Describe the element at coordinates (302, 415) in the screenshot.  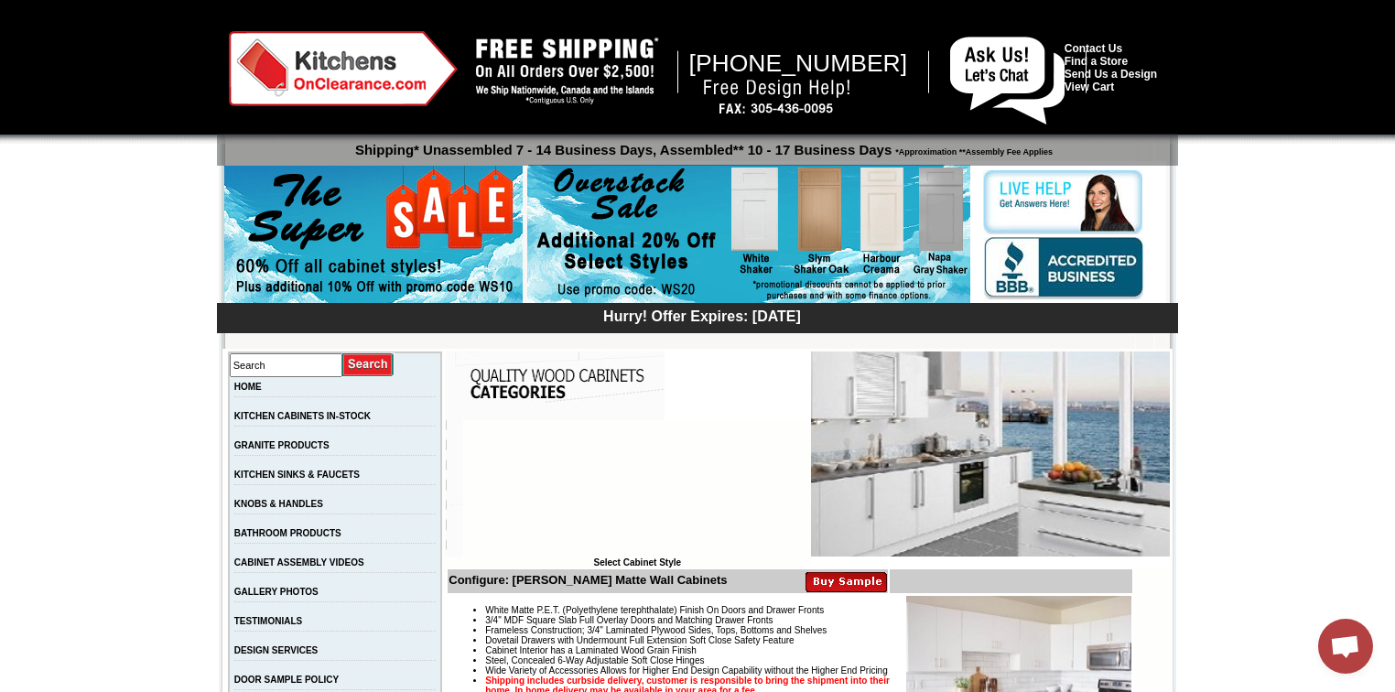
I see `a: KITCHEN CABINETS IN-STOCK` at that location.